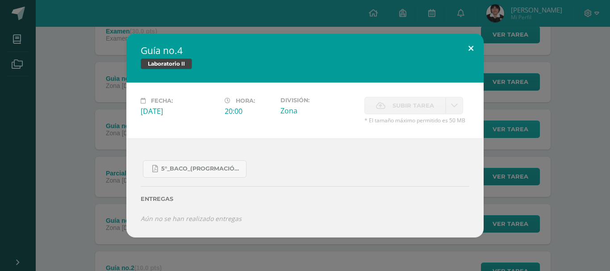  Describe the element at coordinates (416, 120) in the screenshot. I see `span: * El tamaño máximo permitido es 50 MB` at that location.